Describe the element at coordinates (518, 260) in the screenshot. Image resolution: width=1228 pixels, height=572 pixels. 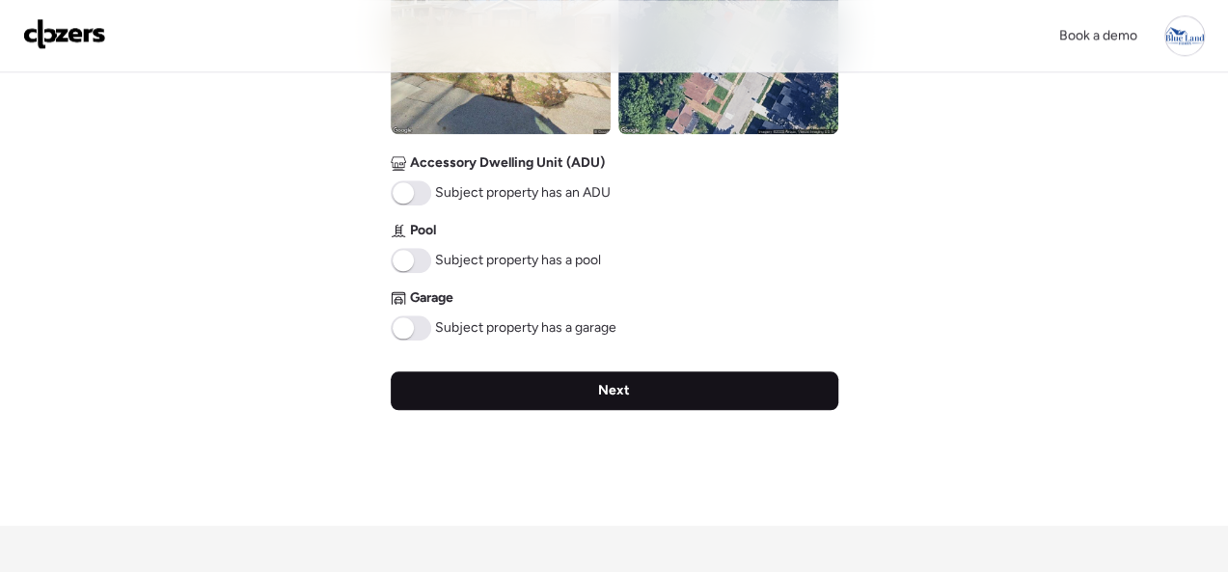
I see `span: Subject property has a pool` at that location.